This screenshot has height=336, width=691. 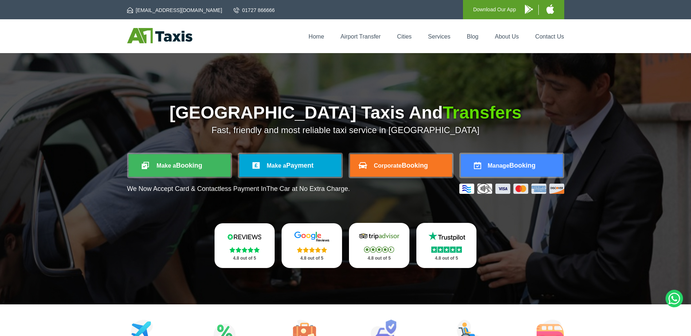 I want to click on a: Make aPayment, so click(x=290, y=166).